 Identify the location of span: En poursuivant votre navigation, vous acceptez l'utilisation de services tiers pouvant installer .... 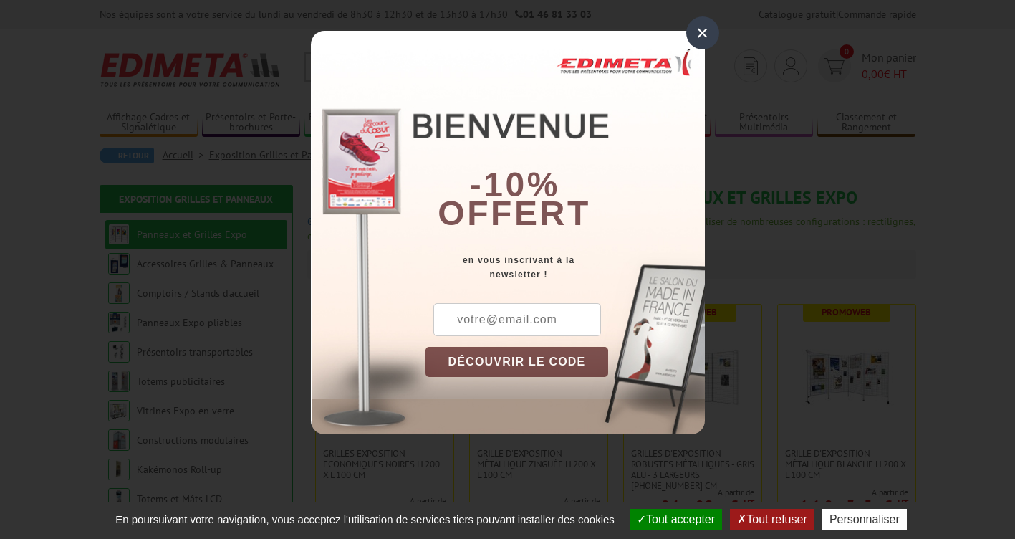
(365, 519).